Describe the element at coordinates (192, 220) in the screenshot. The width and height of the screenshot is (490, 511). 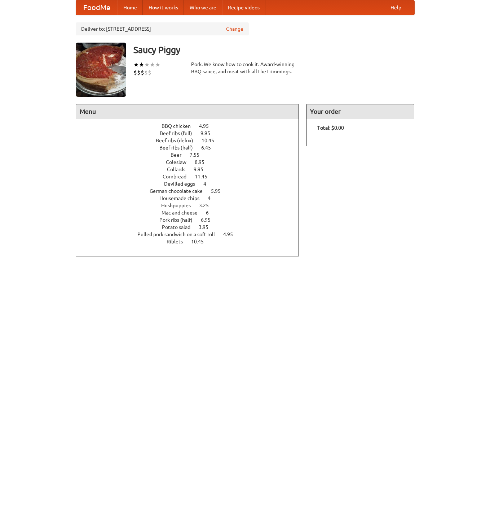
I see `a: Pork ribs (half) 6.95` at that location.